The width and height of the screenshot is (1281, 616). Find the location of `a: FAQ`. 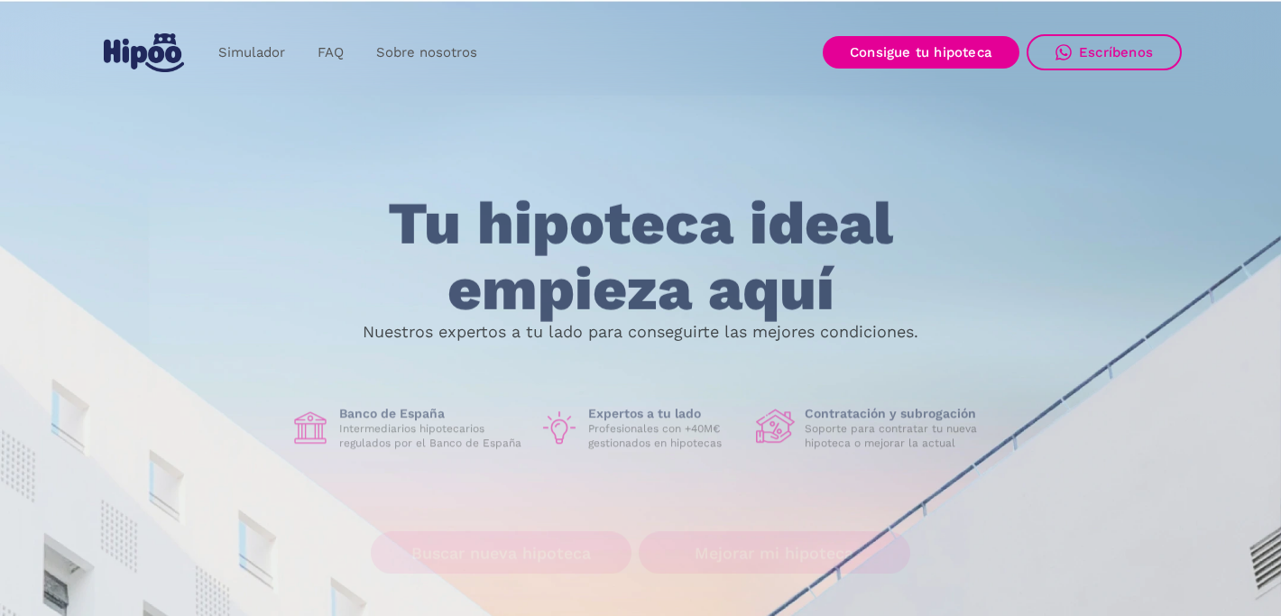

a: FAQ is located at coordinates (330, 52).